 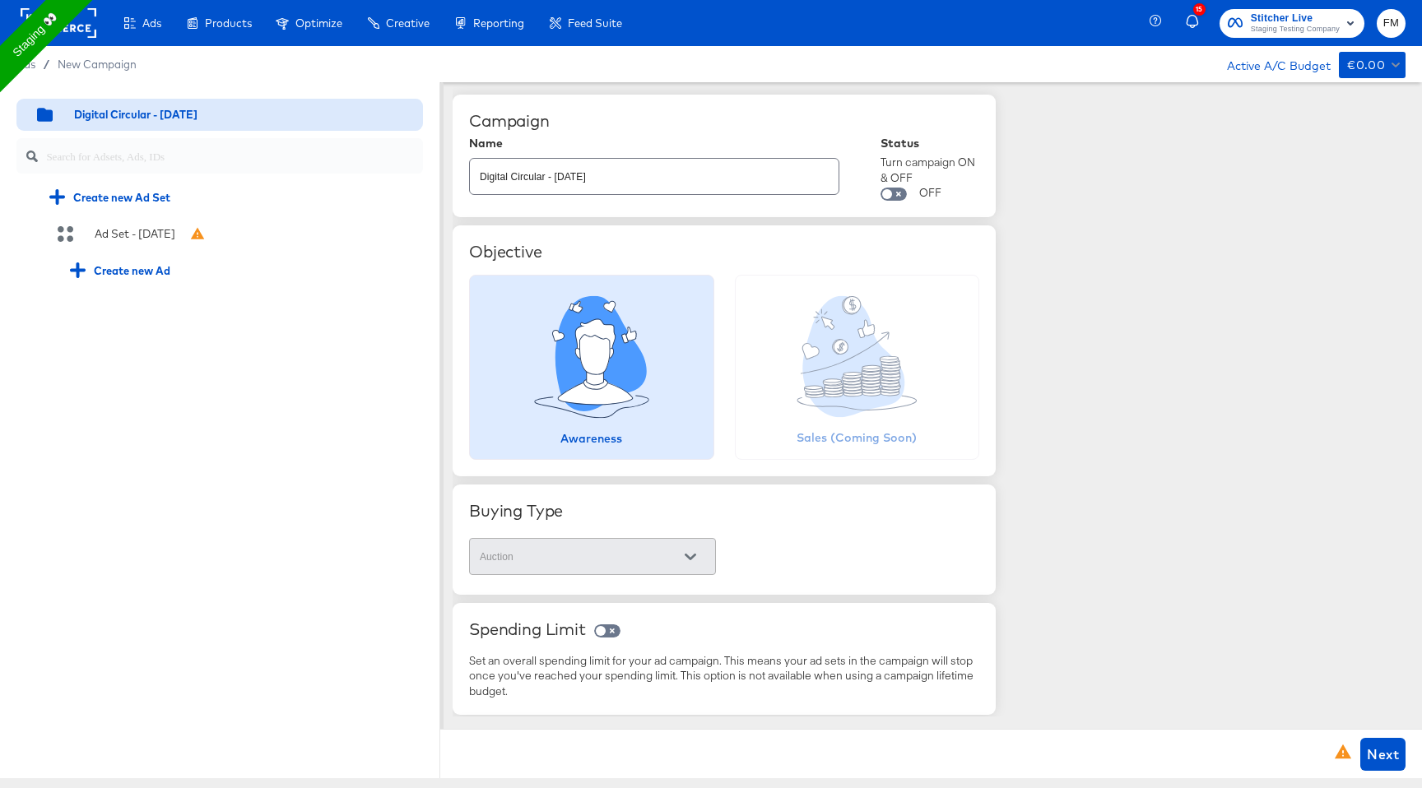 I want to click on button: €0.00, so click(x=1372, y=65).